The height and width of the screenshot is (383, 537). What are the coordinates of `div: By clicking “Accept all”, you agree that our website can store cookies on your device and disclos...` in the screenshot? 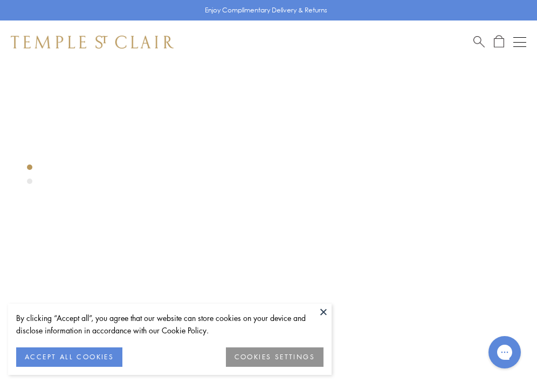 It's located at (170, 324).